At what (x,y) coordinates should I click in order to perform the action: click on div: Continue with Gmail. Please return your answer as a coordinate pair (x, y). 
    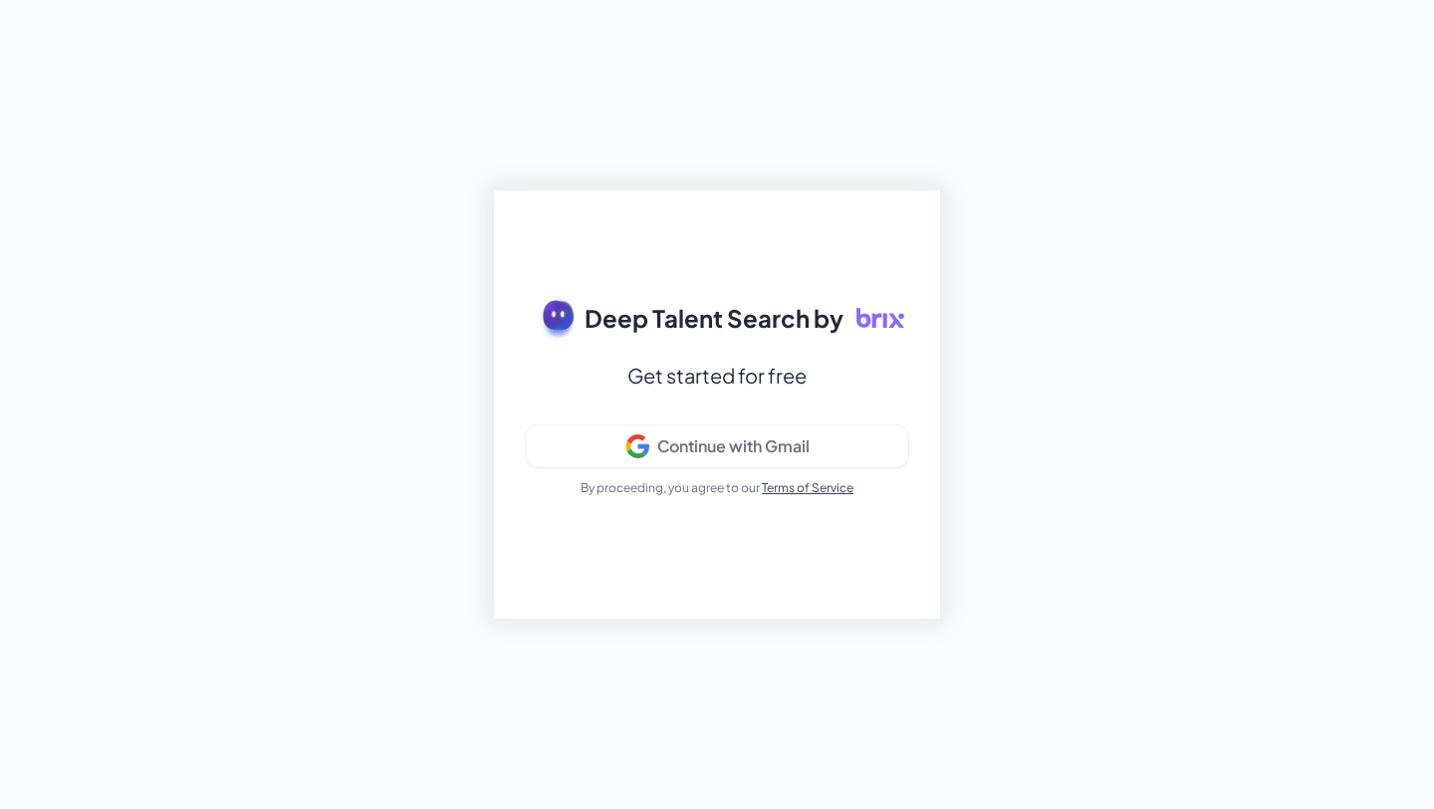
    Looking at the image, I should click on (733, 446).